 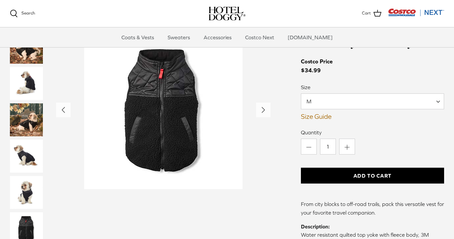 What do you see at coordinates (317, 61) in the screenshot?
I see `div: Costco Price` at bounding box center [317, 61].